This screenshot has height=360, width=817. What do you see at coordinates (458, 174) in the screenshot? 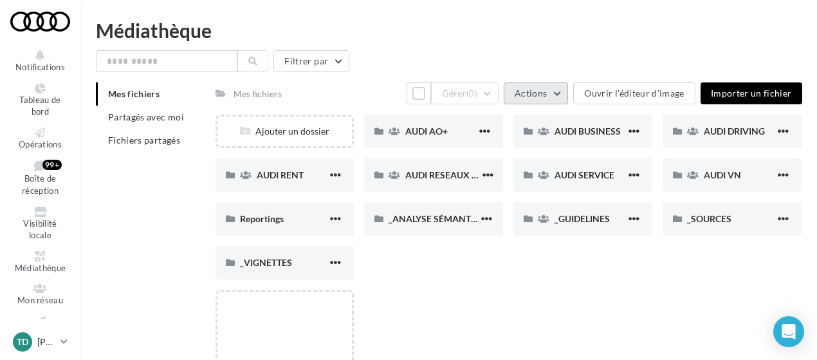
I see `span: AUDI RESEAUX SOCIAUX` at bounding box center [458, 174].